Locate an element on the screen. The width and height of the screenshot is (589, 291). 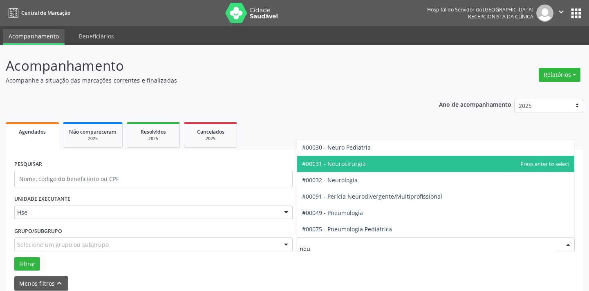
a: Beneficiários is located at coordinates (96, 36).